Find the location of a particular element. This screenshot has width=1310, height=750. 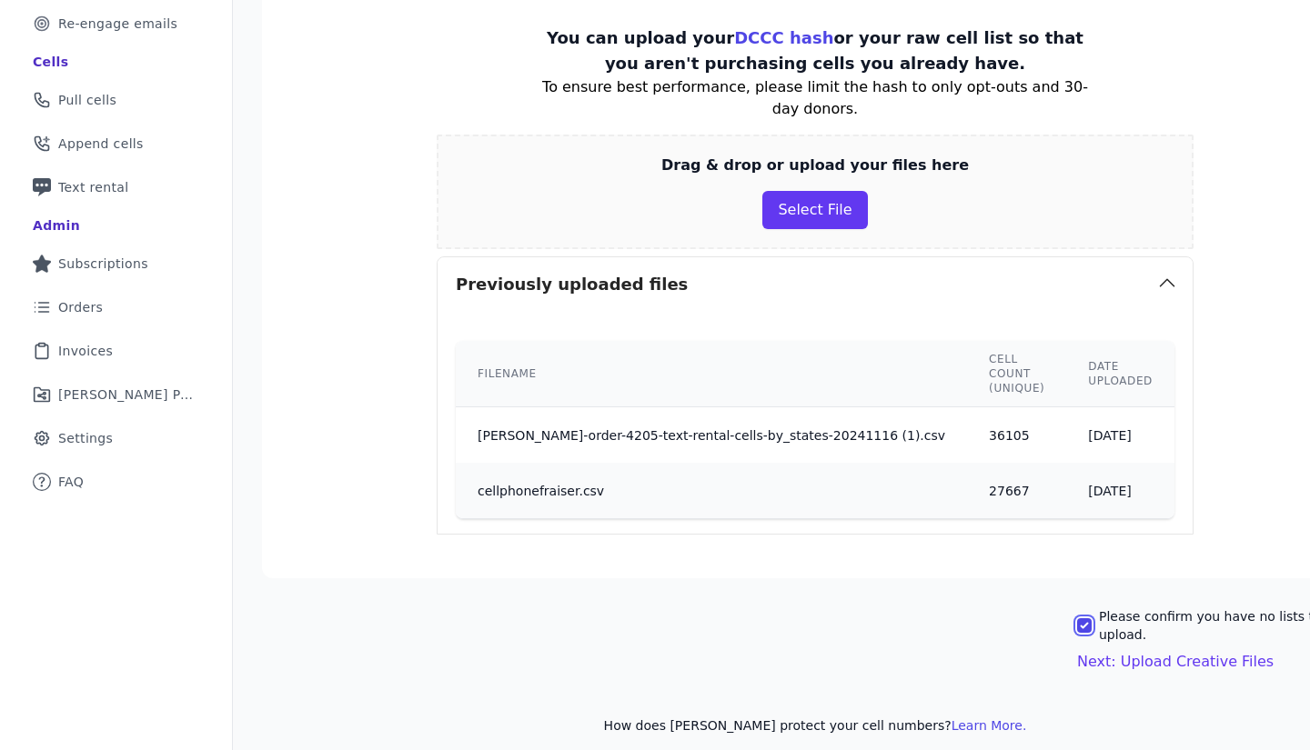

span: FAQ is located at coordinates (71, 482).